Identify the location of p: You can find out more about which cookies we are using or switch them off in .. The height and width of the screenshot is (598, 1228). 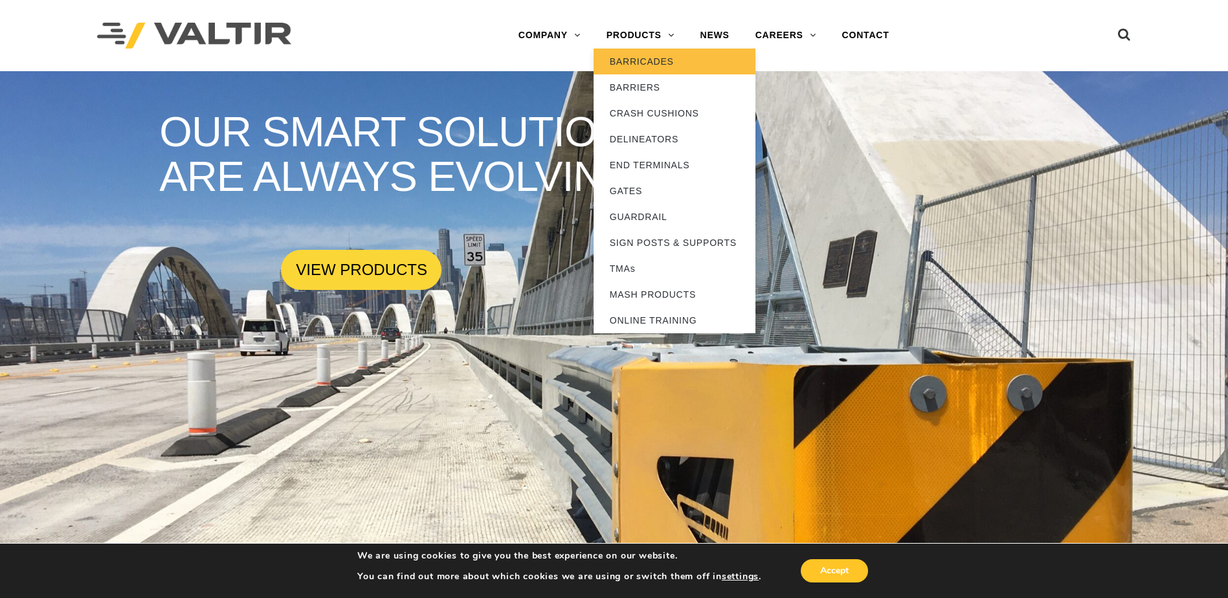
(559, 577).